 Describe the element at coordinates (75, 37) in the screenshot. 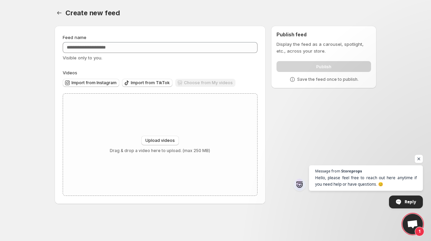

I see `span: Feed name` at that location.